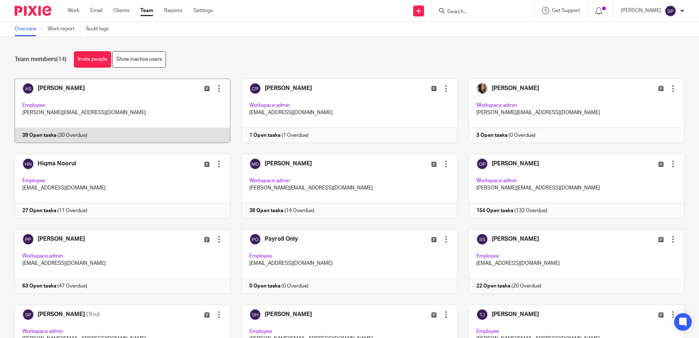  Describe the element at coordinates (121, 11) in the screenshot. I see `a: Clients` at that location.